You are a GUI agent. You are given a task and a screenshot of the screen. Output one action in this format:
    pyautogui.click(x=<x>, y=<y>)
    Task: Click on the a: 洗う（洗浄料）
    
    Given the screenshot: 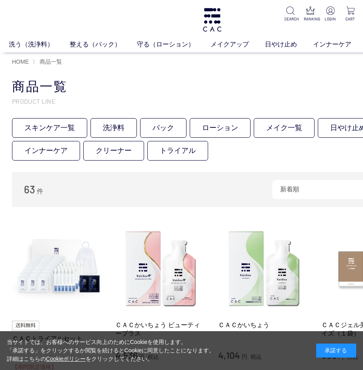 What is the action you would take?
    pyautogui.click(x=39, y=44)
    